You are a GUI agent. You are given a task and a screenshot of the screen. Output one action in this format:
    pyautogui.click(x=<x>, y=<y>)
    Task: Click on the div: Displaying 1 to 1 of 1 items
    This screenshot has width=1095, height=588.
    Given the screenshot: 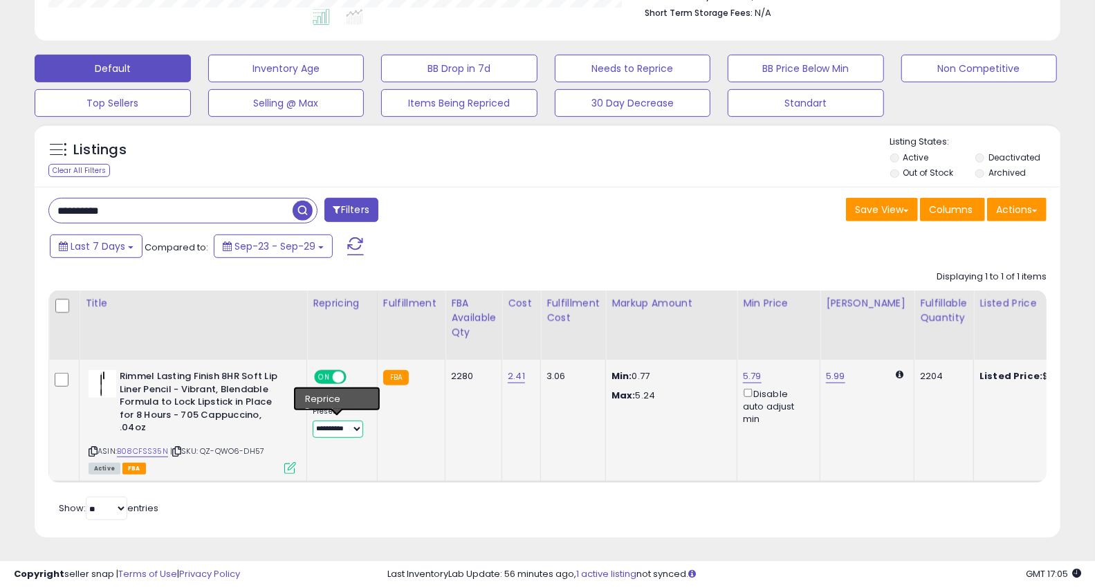 What is the action you would take?
    pyautogui.click(x=991, y=277)
    